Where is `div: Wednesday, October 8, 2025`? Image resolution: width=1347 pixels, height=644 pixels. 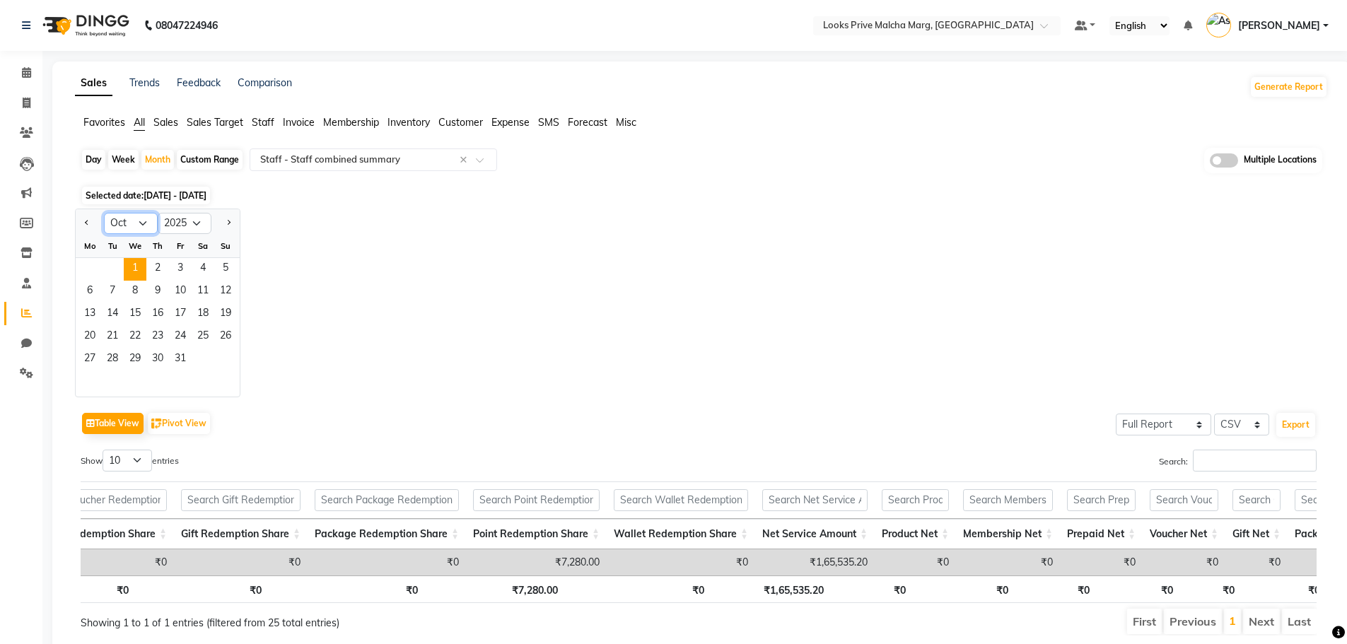 div: Wednesday, October 8, 2025 is located at coordinates (135, 292).